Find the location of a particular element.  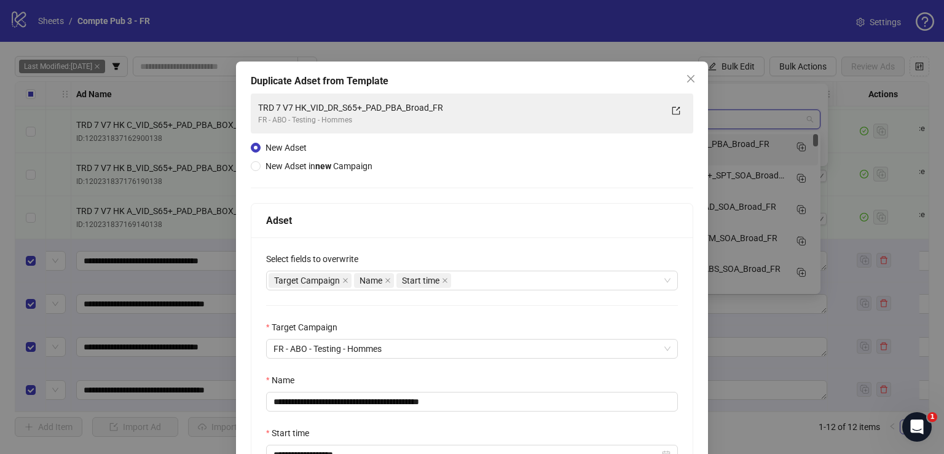

label: Select fields to overwrite is located at coordinates (316, 259).